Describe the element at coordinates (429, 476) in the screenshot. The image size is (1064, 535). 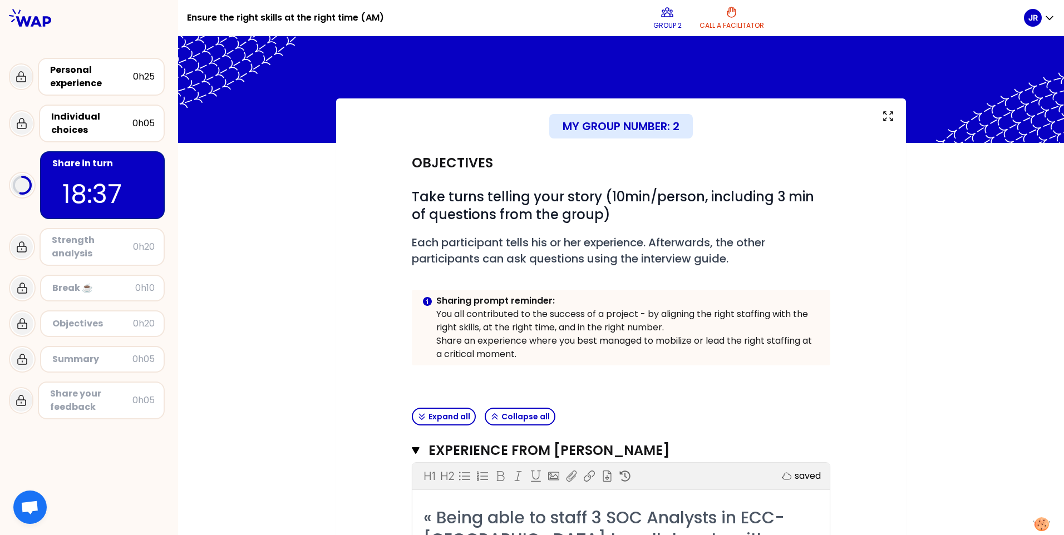
I see `p: H1` at that location.